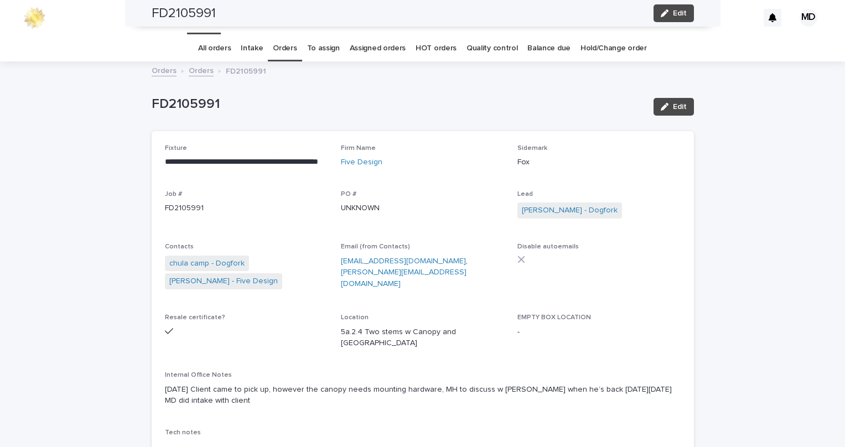 This screenshot has width=845, height=447. Describe the element at coordinates (375, 247) in the screenshot. I see `span: Email (from Contacts)` at that location.